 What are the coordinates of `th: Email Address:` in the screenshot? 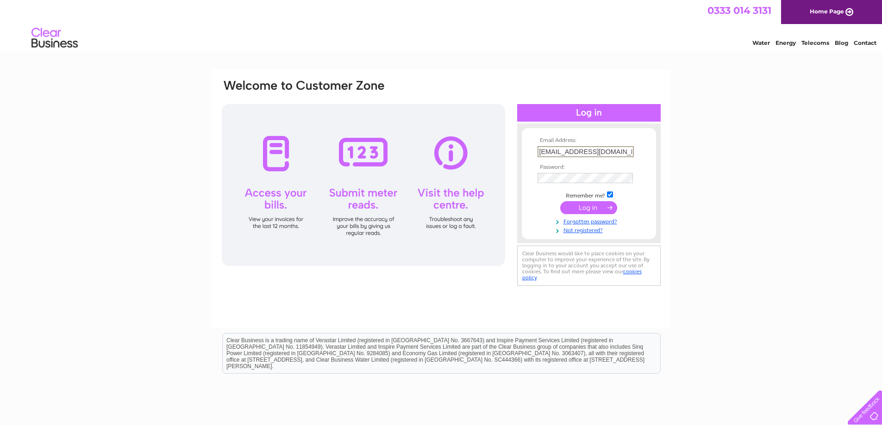 It's located at (589, 141).